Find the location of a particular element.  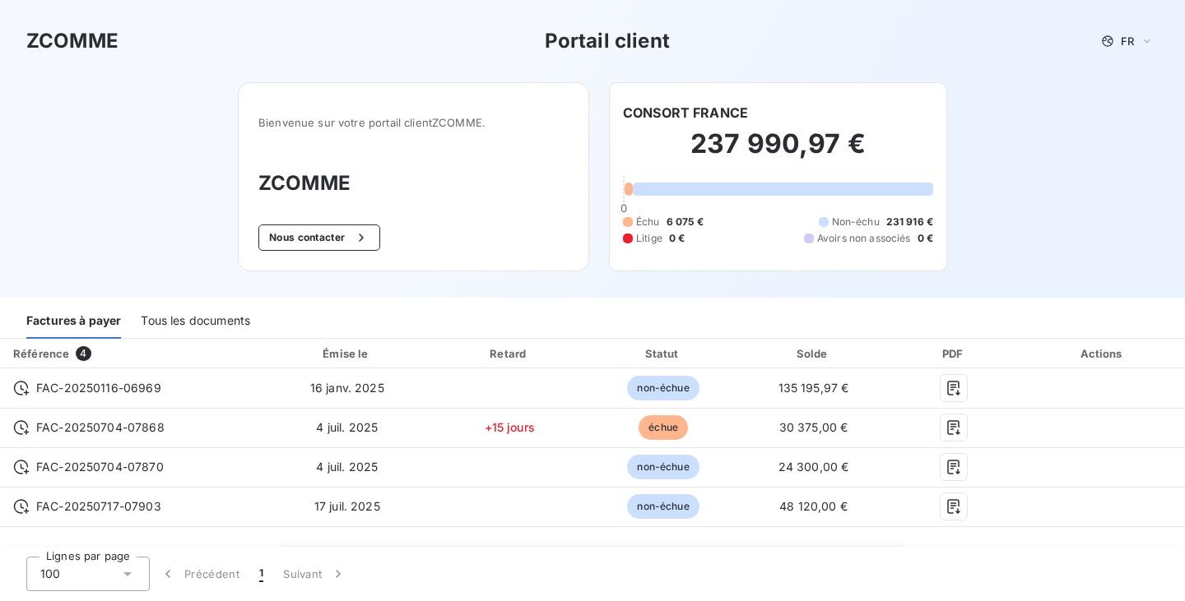

span: Non-échu is located at coordinates (856, 222).